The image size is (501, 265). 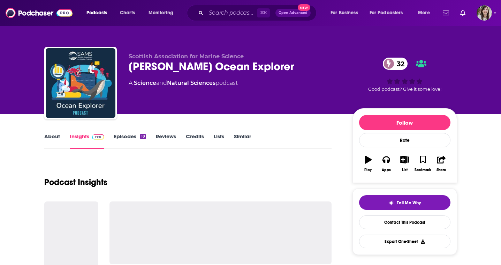 What do you see at coordinates (166, 141) in the screenshot?
I see `a: Reviews` at bounding box center [166, 141].